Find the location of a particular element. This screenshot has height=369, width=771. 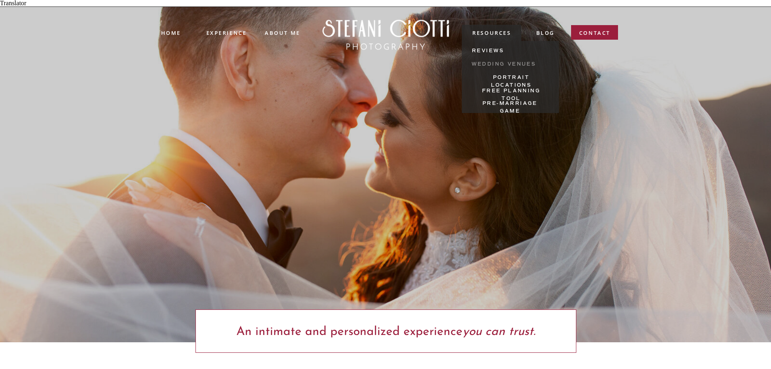

nav: resources is located at coordinates (492, 33).